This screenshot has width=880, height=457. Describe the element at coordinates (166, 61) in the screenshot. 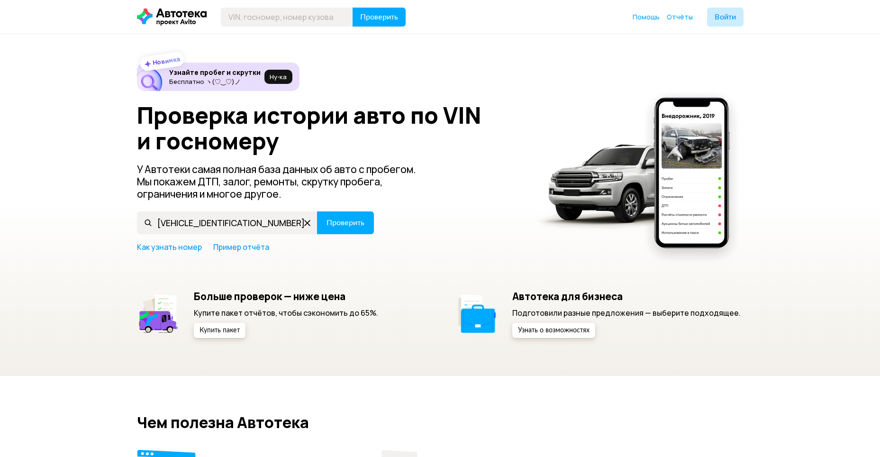

I see `strong: Новинка` at that location.